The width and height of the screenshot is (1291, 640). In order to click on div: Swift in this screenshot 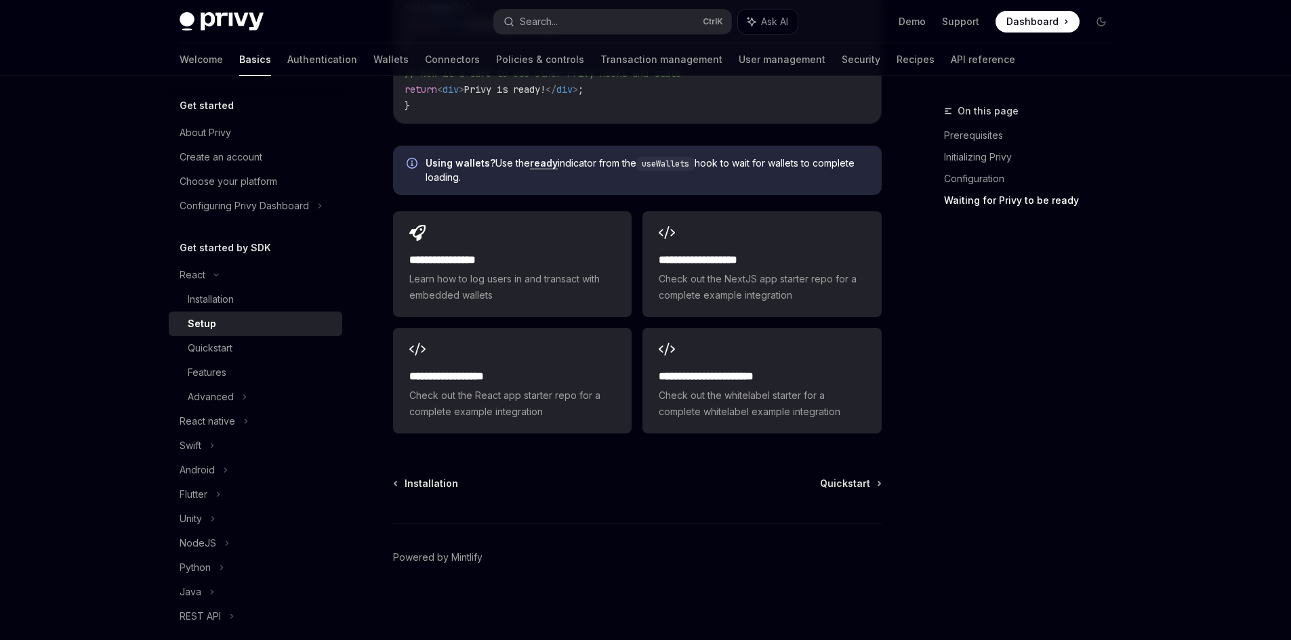, I will do `click(190, 446)`.